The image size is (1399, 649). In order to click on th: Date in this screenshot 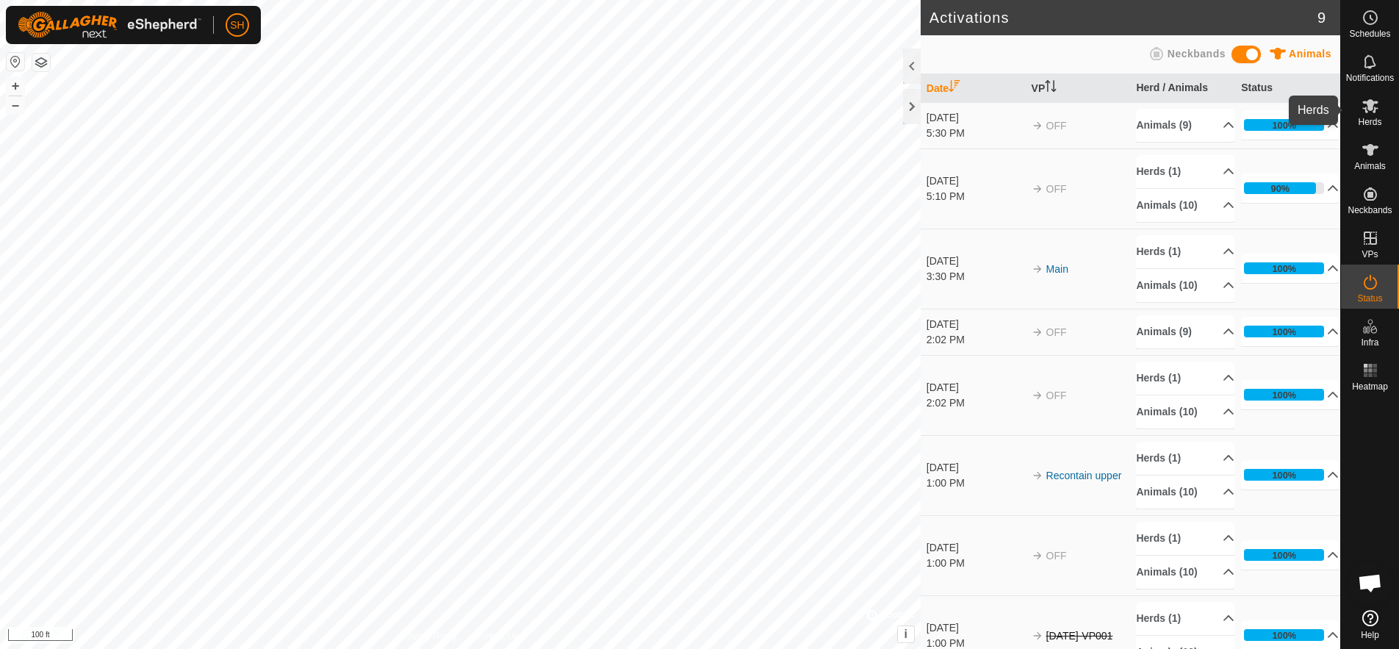, I will do `click(973, 88)`.